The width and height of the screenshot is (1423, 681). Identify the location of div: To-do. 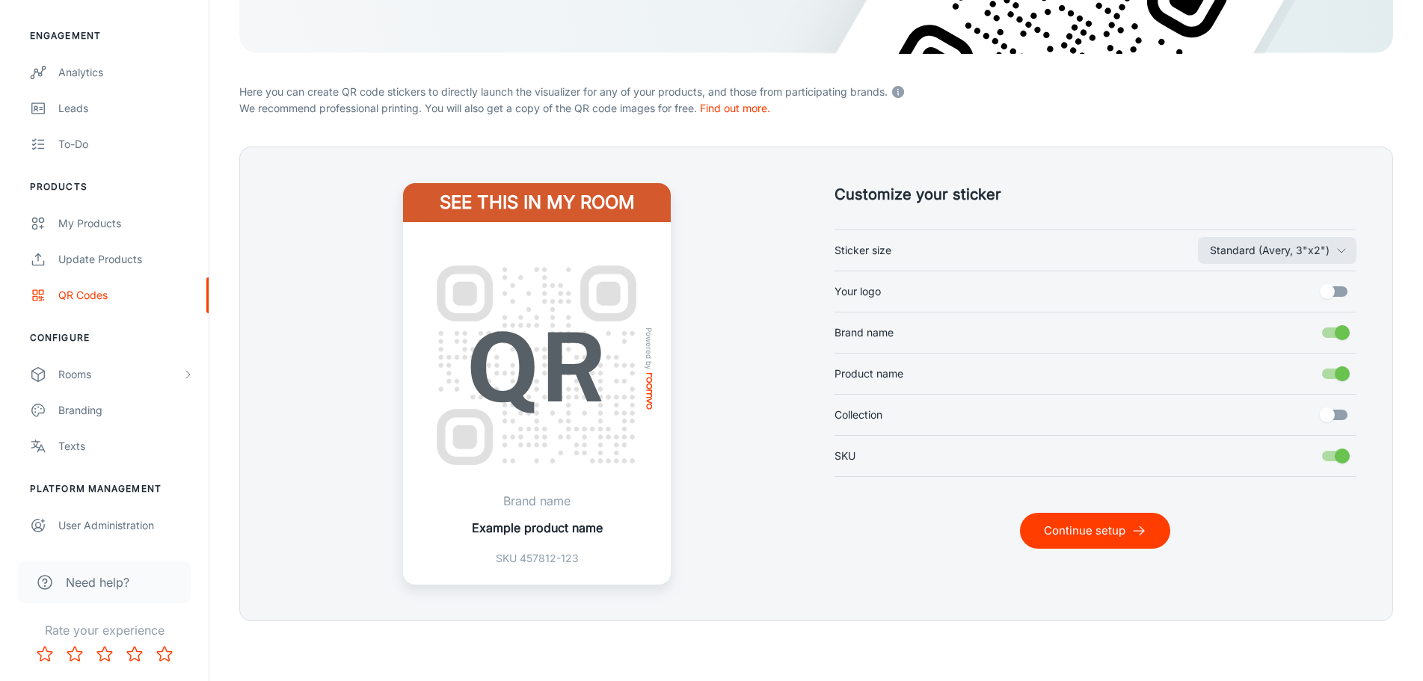
(126, 144).